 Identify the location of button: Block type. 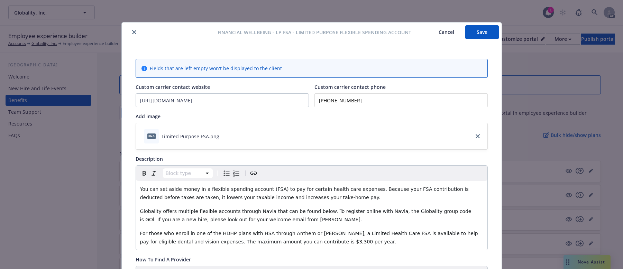
(188, 173).